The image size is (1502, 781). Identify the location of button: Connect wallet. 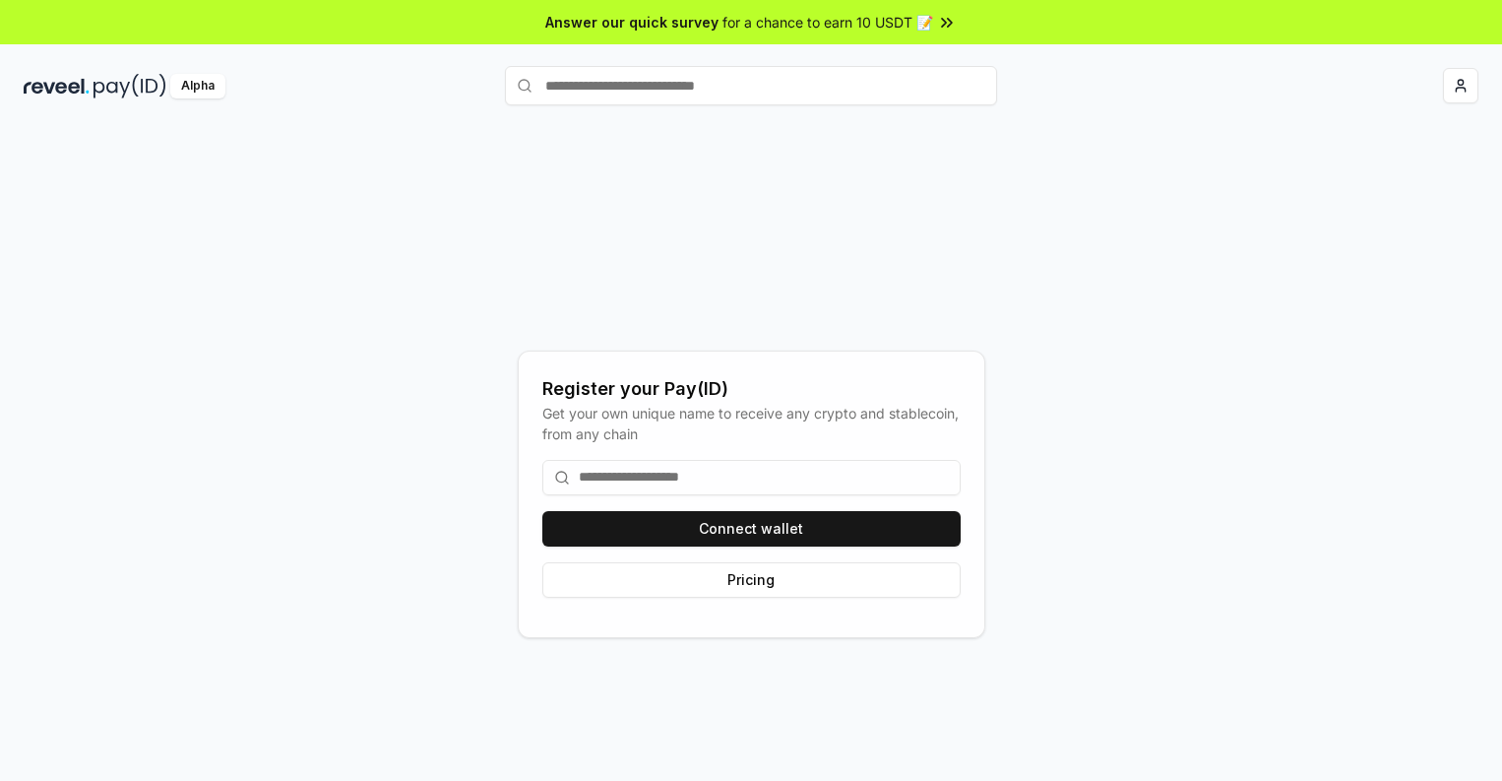
(751, 529).